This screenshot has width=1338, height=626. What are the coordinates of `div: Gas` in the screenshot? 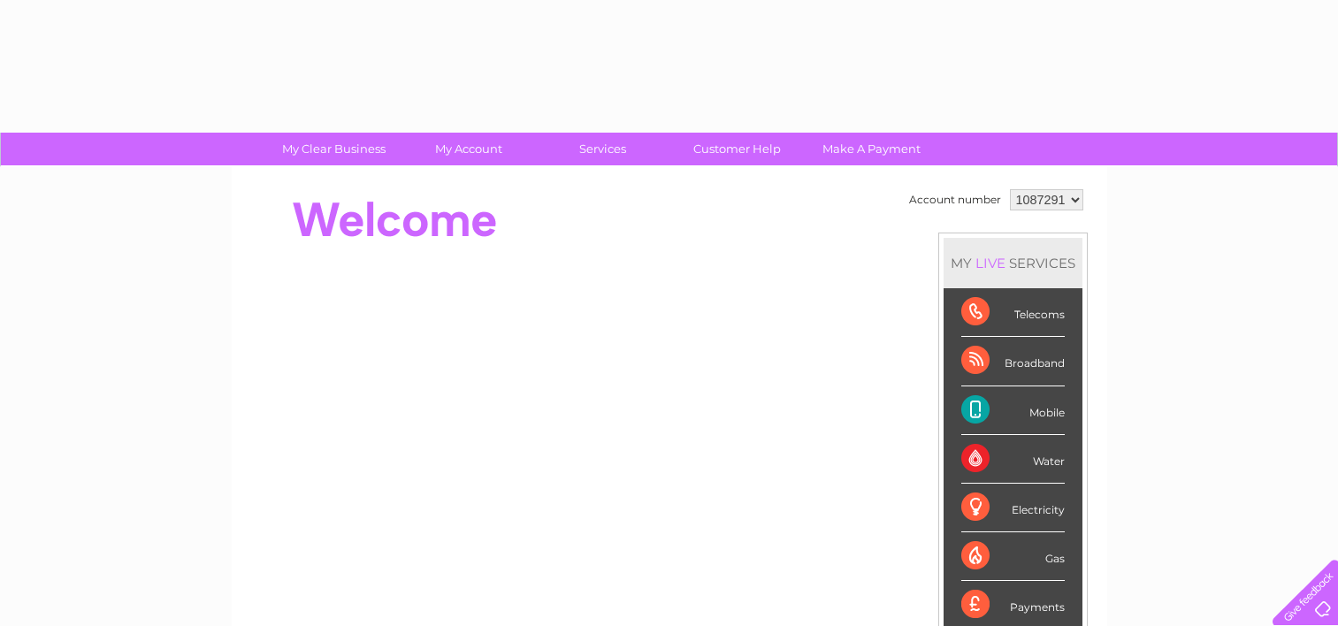 It's located at (1012, 556).